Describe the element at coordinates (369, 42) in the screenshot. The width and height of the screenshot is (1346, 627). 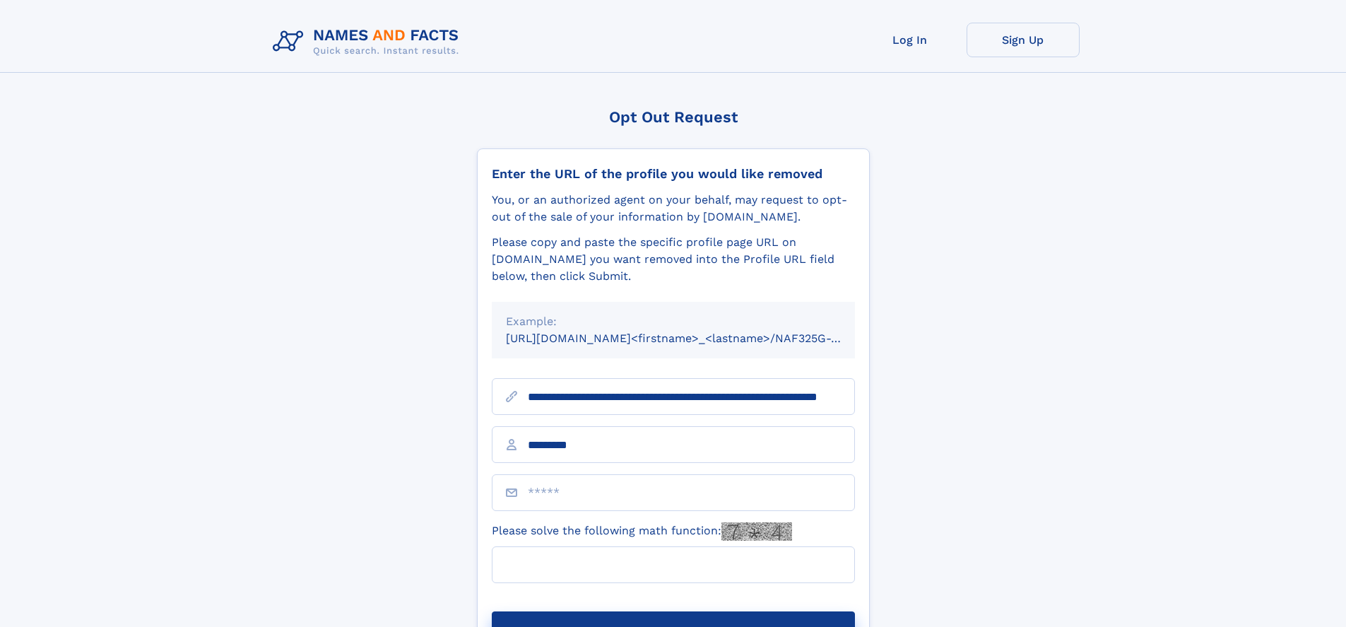
I see `img: Logo Names and Facts` at that location.